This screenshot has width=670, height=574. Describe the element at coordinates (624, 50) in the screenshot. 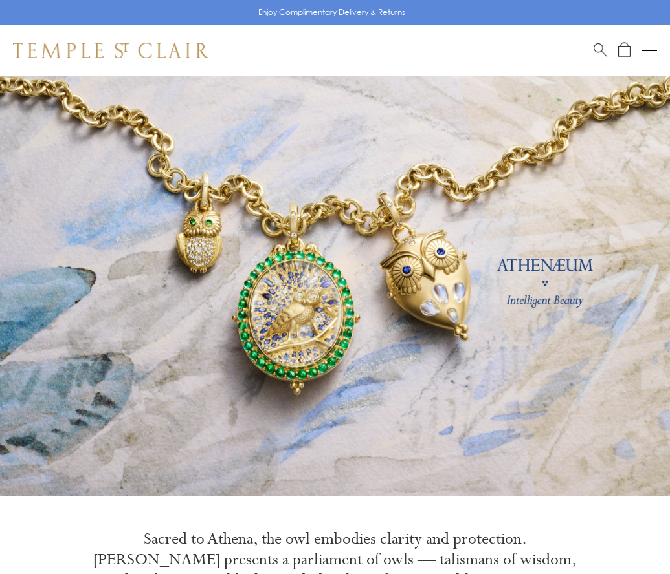

I see `a: Open Shopping Bag` at that location.